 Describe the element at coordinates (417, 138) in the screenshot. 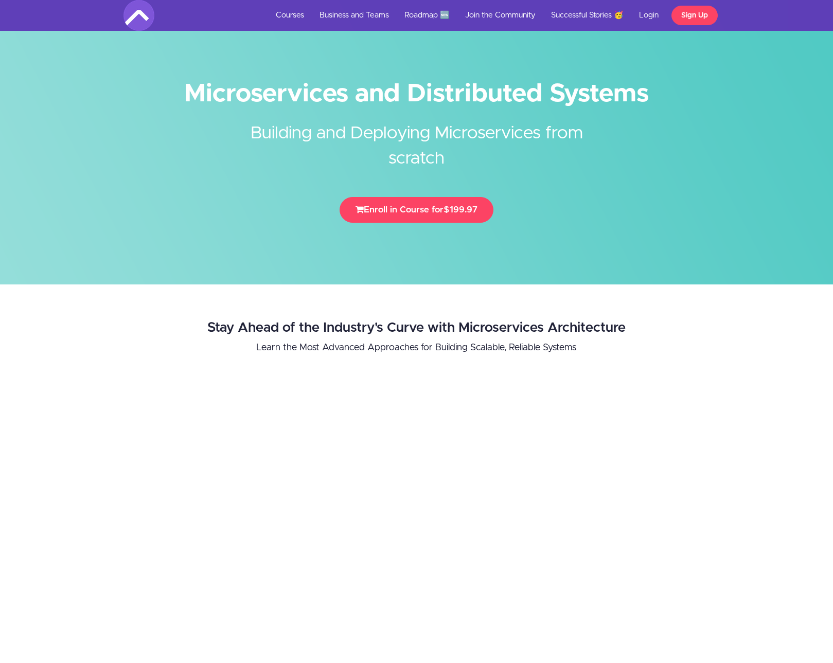

I see `h2: Building and Deploying Microservices from scratch` at that location.